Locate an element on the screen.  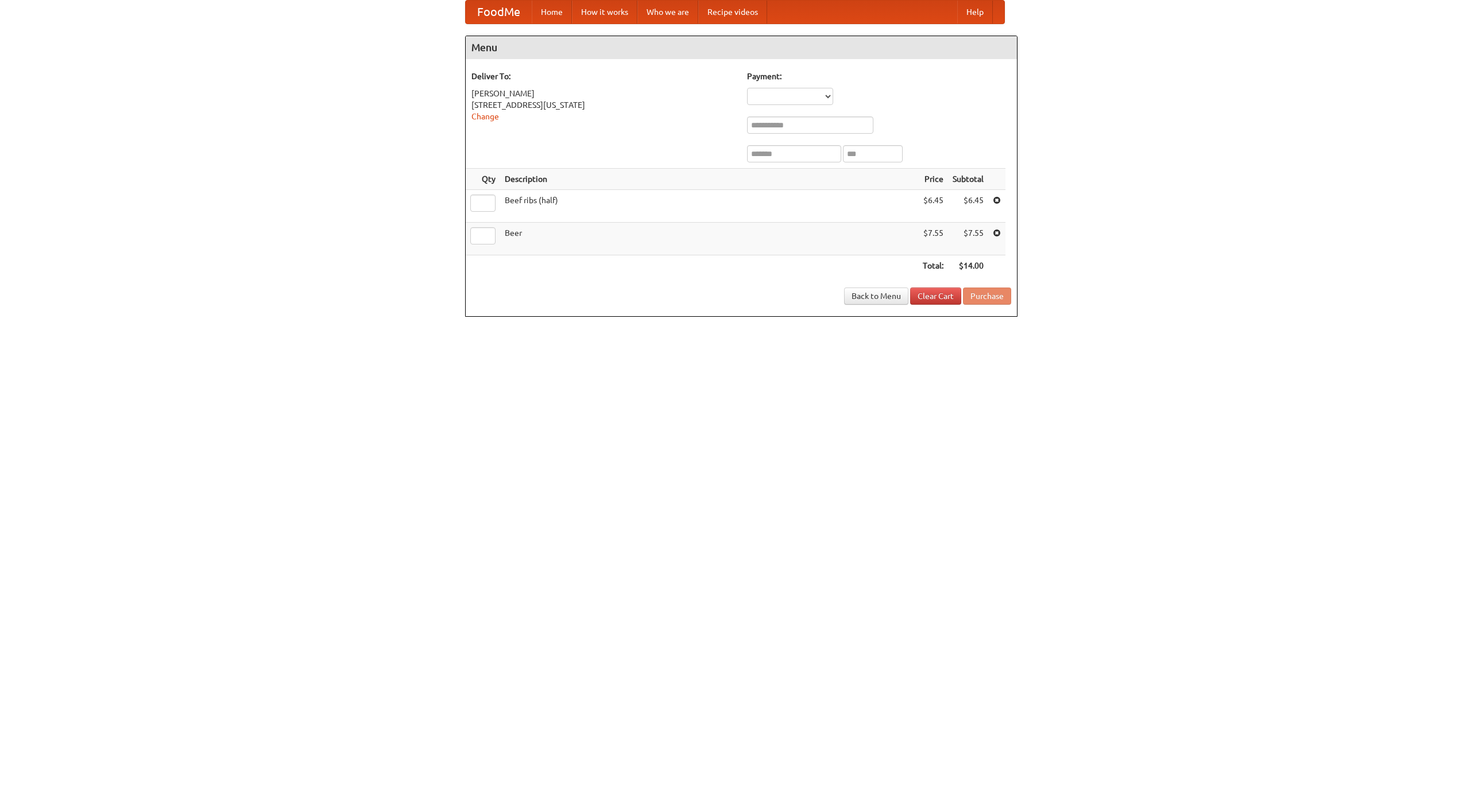
a: FoodMe is located at coordinates (498, 12).